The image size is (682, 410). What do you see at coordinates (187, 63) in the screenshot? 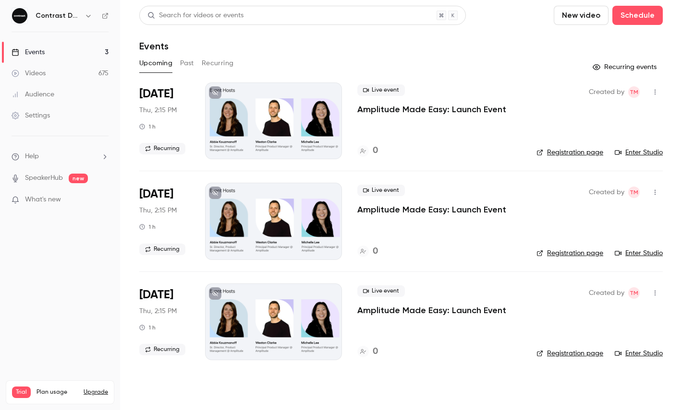
I see `button: Past` at bounding box center [187, 63].